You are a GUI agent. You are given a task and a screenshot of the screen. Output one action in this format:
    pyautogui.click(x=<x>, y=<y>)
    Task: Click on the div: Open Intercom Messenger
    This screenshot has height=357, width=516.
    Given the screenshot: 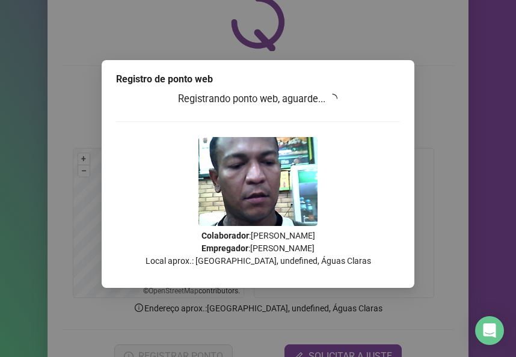 What is the action you would take?
    pyautogui.click(x=489, y=331)
    